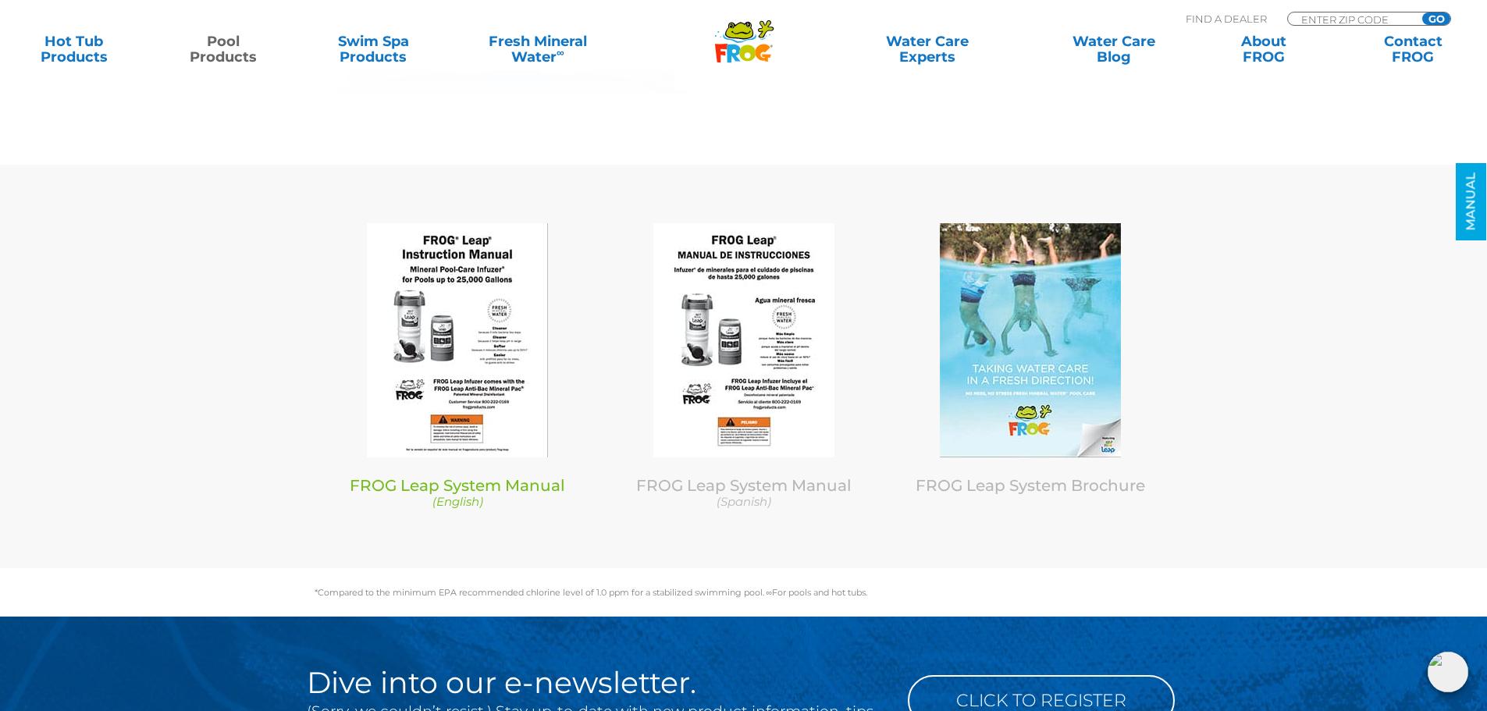  I want to click on a: Fresh MineralWater∞, so click(537, 49).